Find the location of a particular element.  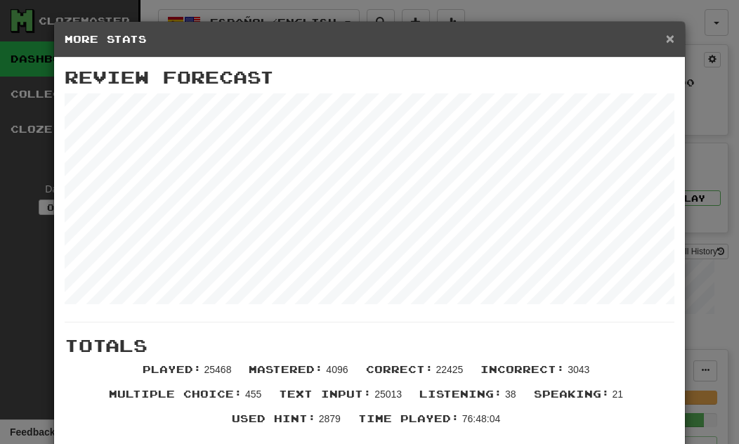

span: Multiple Choice : is located at coordinates (176, 393).